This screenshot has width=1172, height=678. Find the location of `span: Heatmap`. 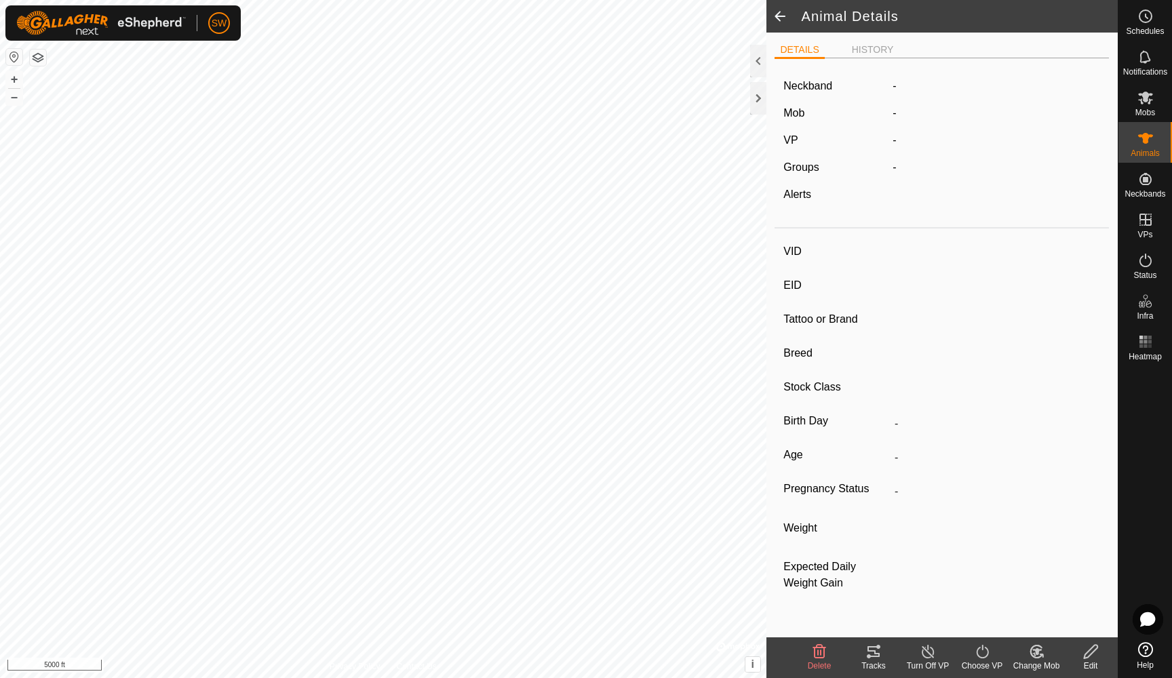

span: Heatmap is located at coordinates (1145, 357).